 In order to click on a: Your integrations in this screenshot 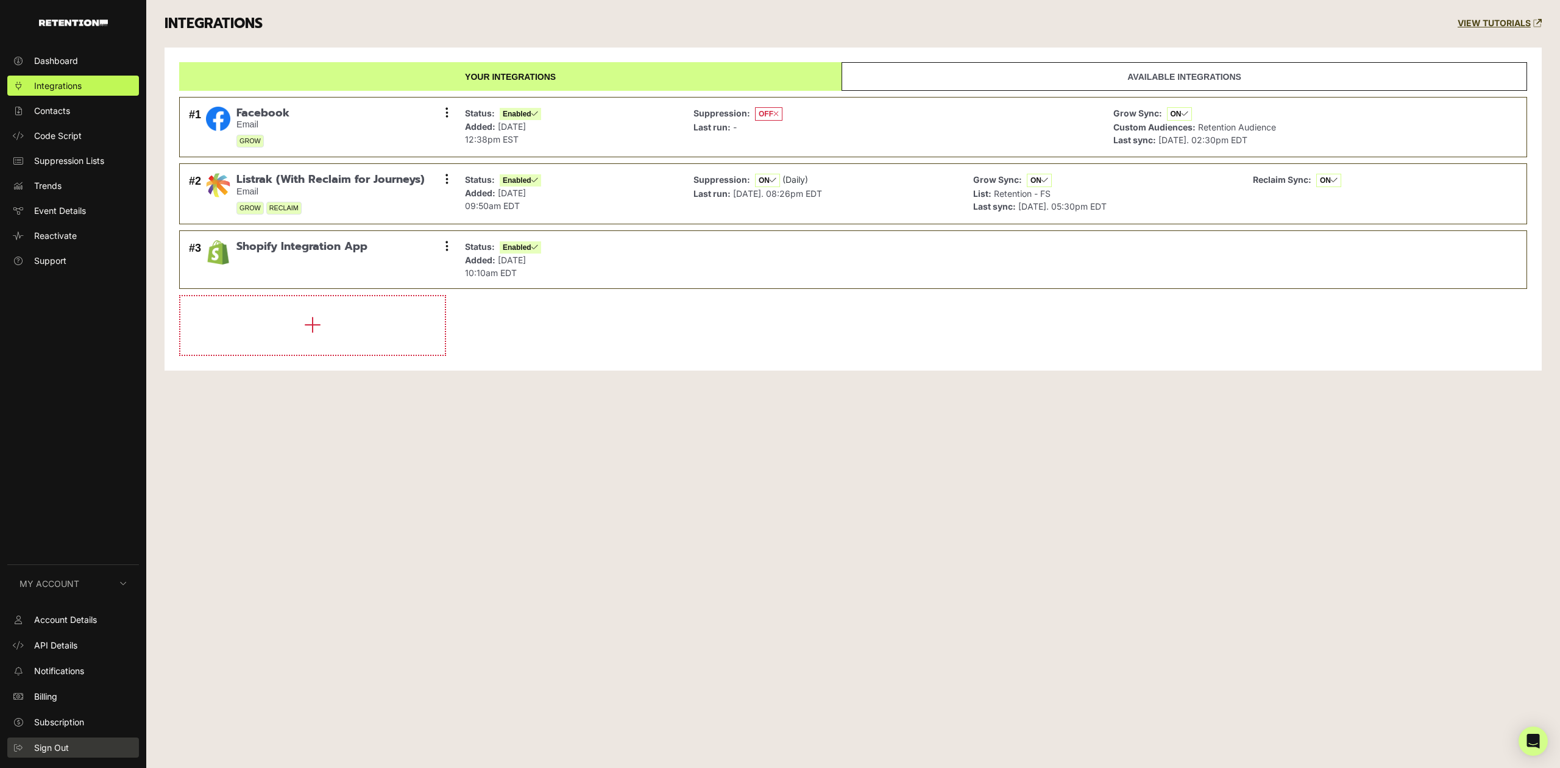, I will do `click(510, 76)`.